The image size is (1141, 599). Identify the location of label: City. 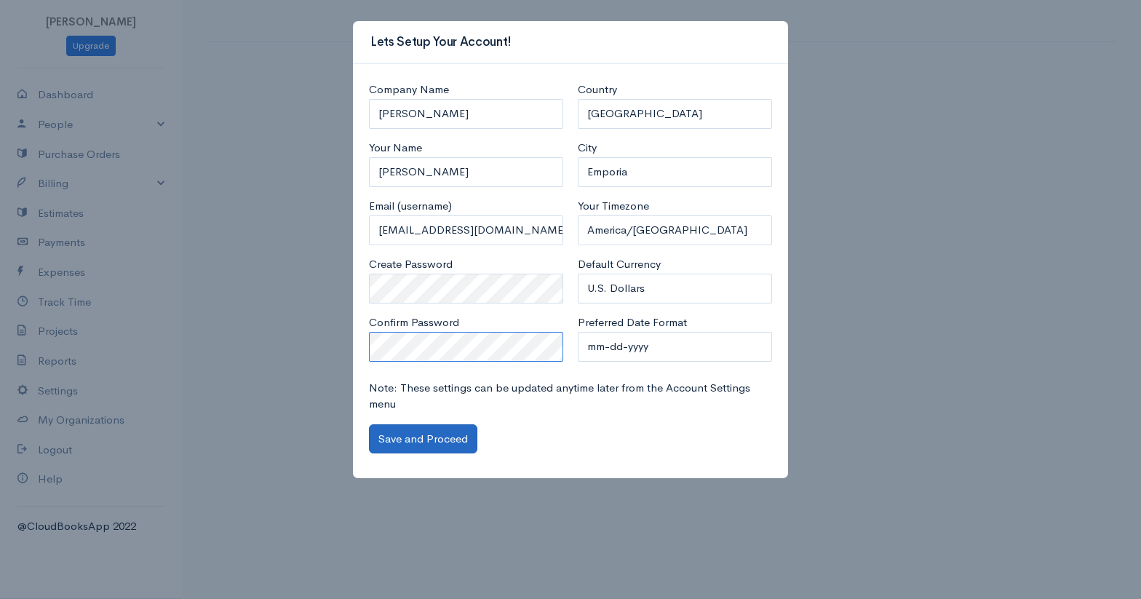
(587, 148).